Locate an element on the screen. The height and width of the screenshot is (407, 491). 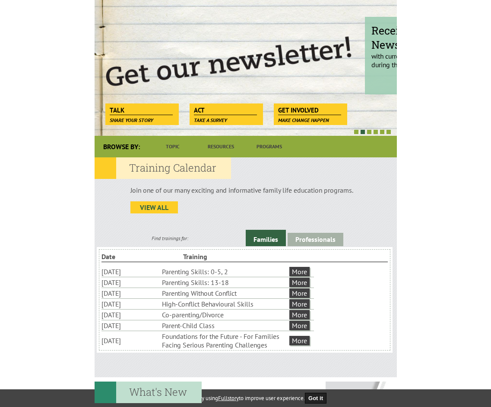
li: Parent-Child Class is located at coordinates (224, 326).